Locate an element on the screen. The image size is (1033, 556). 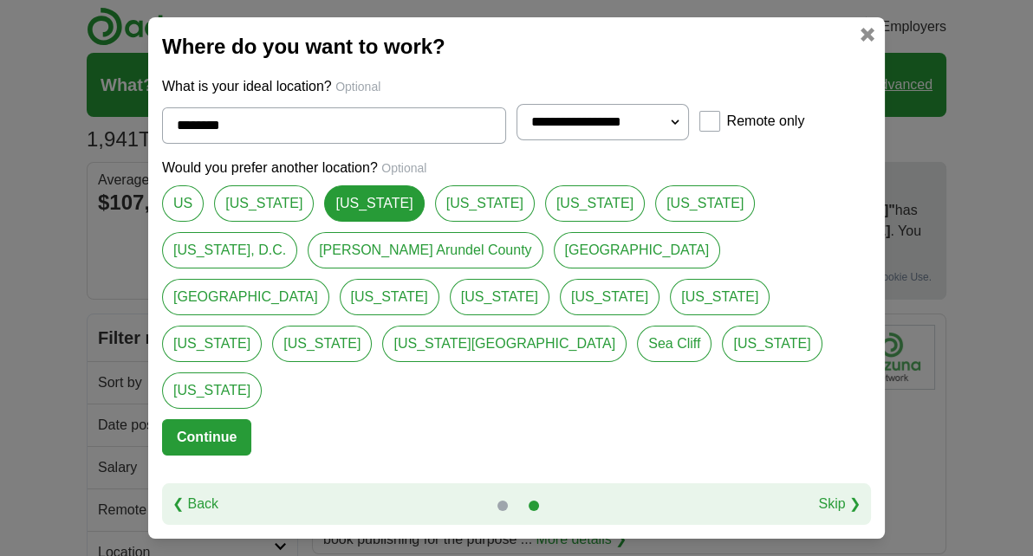
p: Would you prefer another location? is located at coordinates (516, 168).